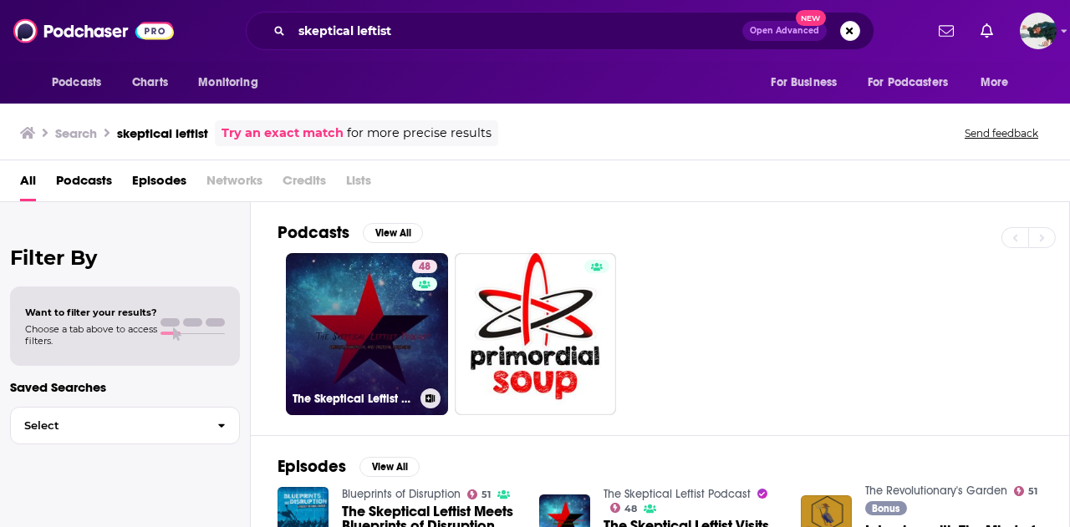 This screenshot has height=527, width=1070. What do you see at coordinates (304, 184) in the screenshot?
I see `span: Credits` at bounding box center [304, 184].